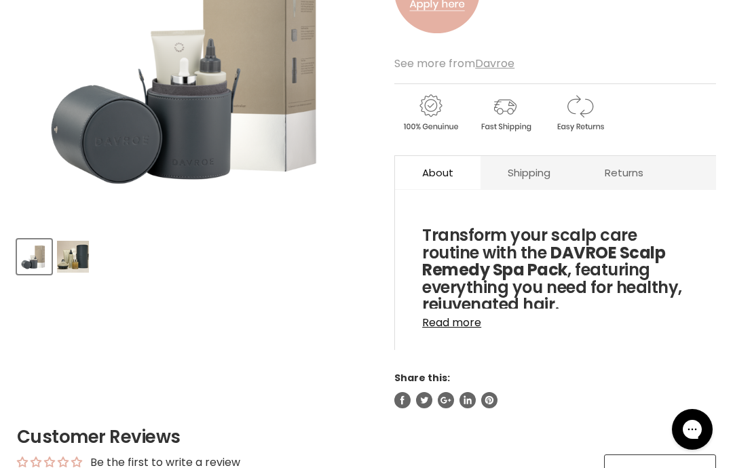 The height and width of the screenshot is (468, 733). I want to click on div: Product thumbnails, so click(197, 254).